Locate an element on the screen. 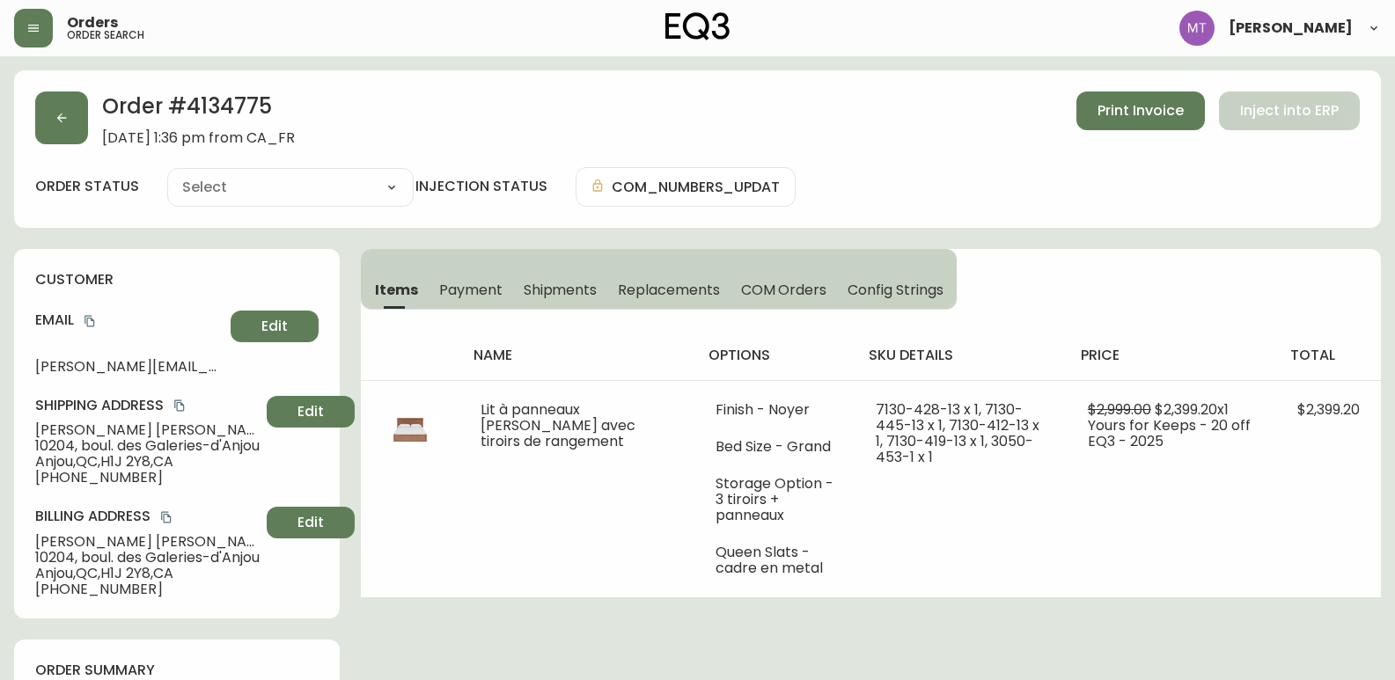 This screenshot has width=1395, height=680. h5: order search is located at coordinates (106, 35).